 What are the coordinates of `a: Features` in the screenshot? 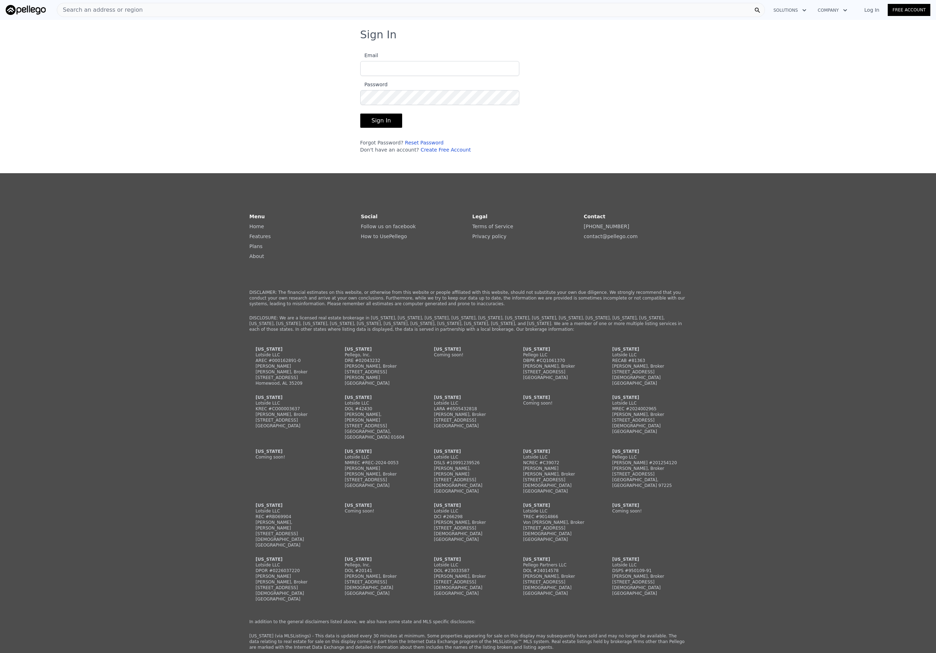 It's located at (260, 236).